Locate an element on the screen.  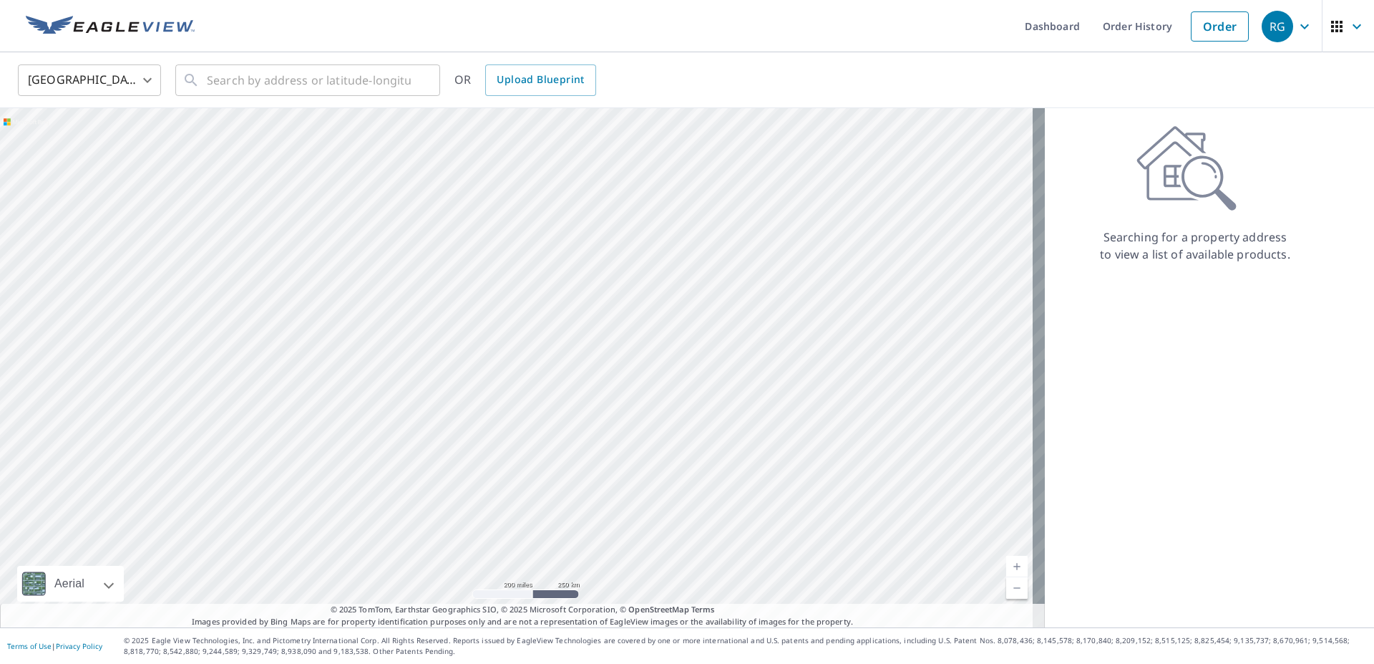
span: © 2025 TomTom, Earthstar Geographics SIO, © 2025 Microsoft Corporation, © is located at coordinates (523, 609).